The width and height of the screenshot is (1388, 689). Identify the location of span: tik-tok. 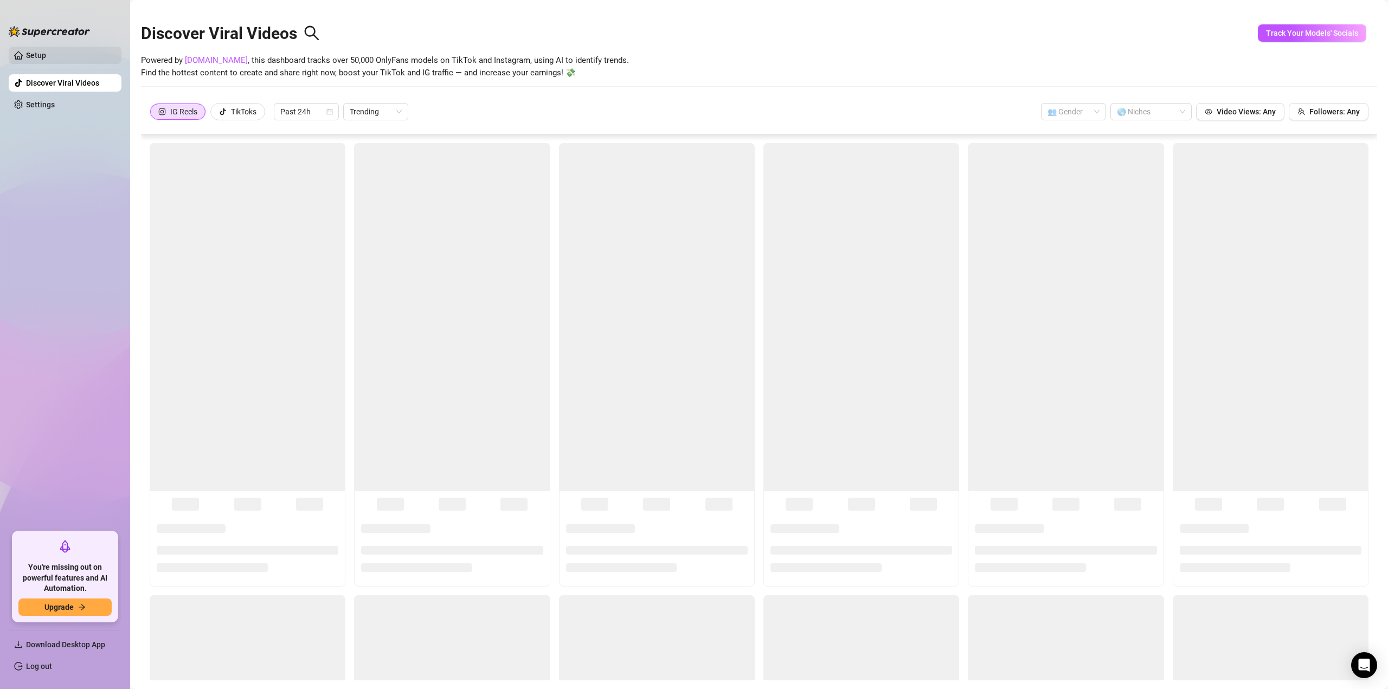
(223, 112).